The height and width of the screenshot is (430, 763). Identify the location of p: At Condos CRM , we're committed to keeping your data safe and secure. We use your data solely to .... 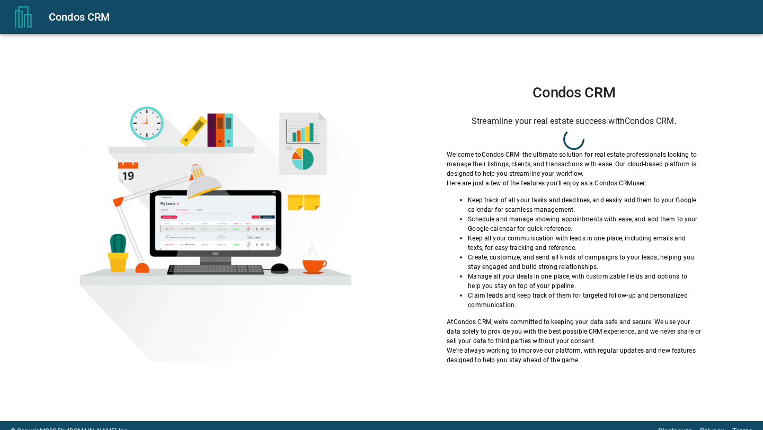
(574, 332).